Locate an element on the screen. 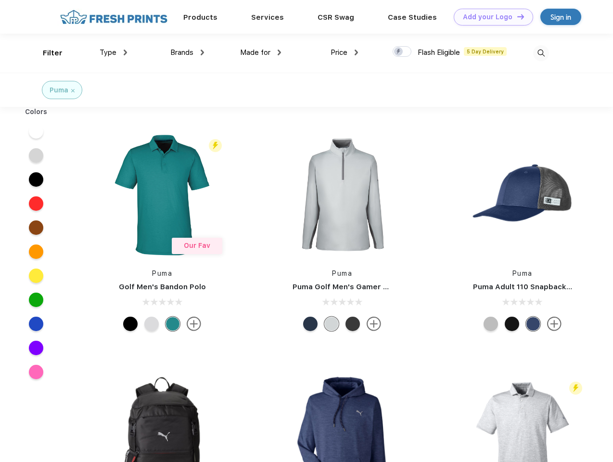 This screenshot has width=613, height=462. a: Services is located at coordinates (268, 17).